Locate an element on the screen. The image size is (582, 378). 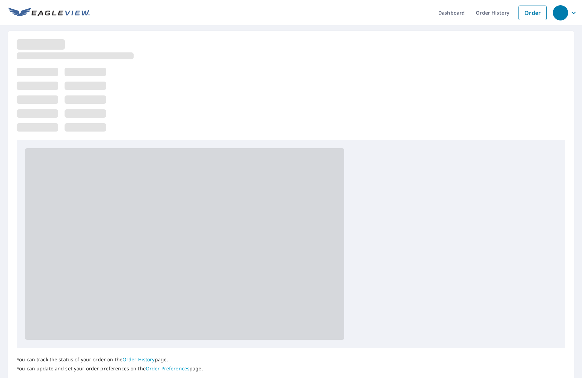
a: Order is located at coordinates (533, 13).